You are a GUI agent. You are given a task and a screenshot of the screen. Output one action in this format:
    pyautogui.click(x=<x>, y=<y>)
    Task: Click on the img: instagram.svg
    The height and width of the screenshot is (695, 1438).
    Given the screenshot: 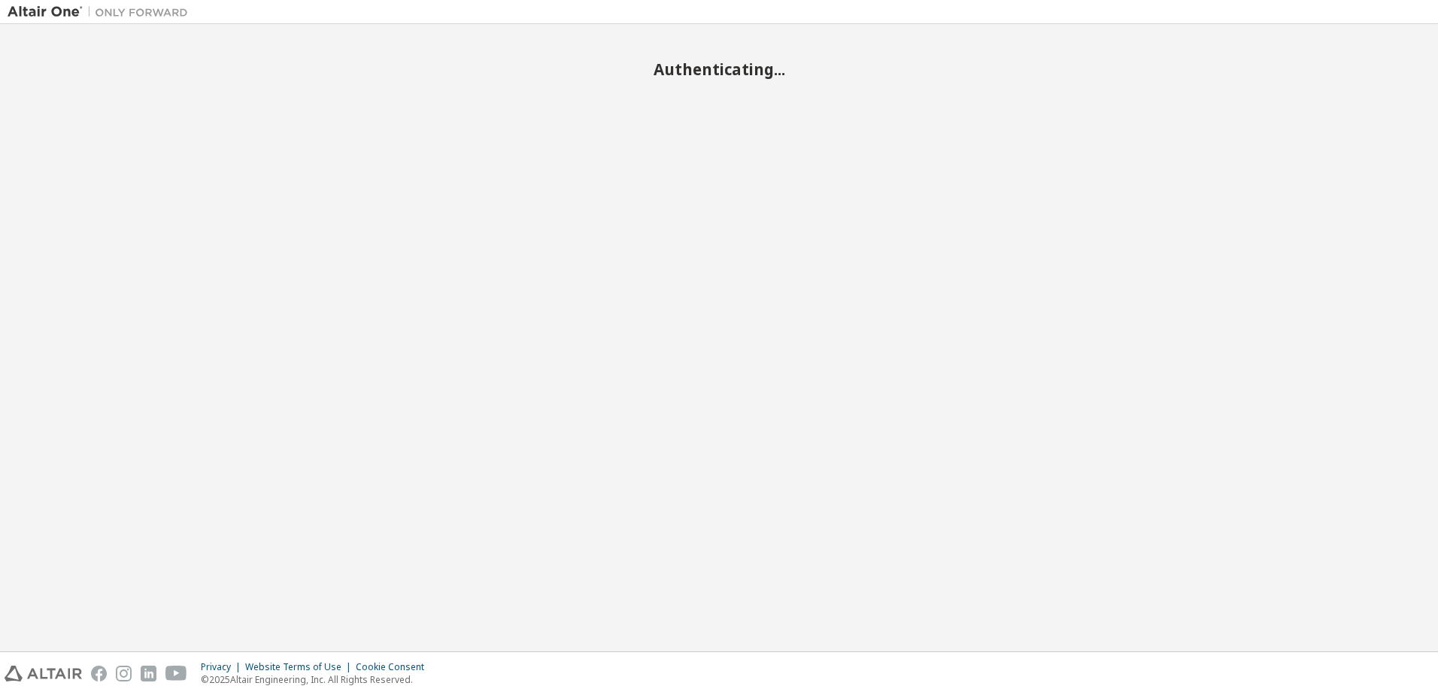 What is the action you would take?
    pyautogui.click(x=123, y=673)
    